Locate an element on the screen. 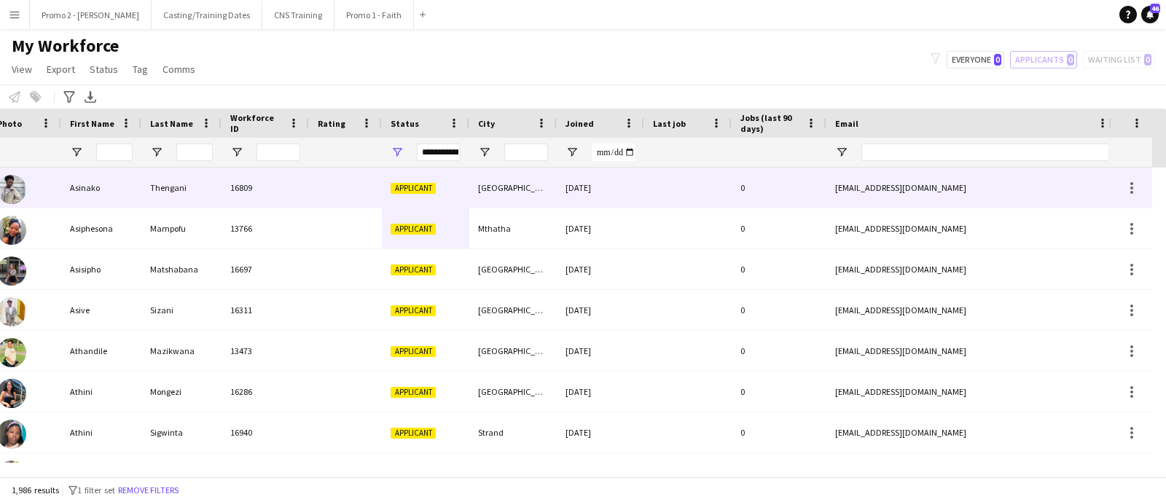 This screenshot has height=502, width=1166. input: First Name Filter Input is located at coordinates (114, 152).